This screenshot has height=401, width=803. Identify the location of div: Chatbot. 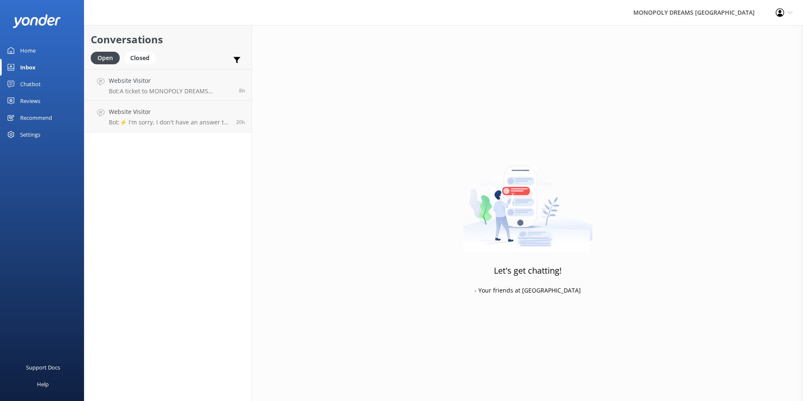
(30, 84).